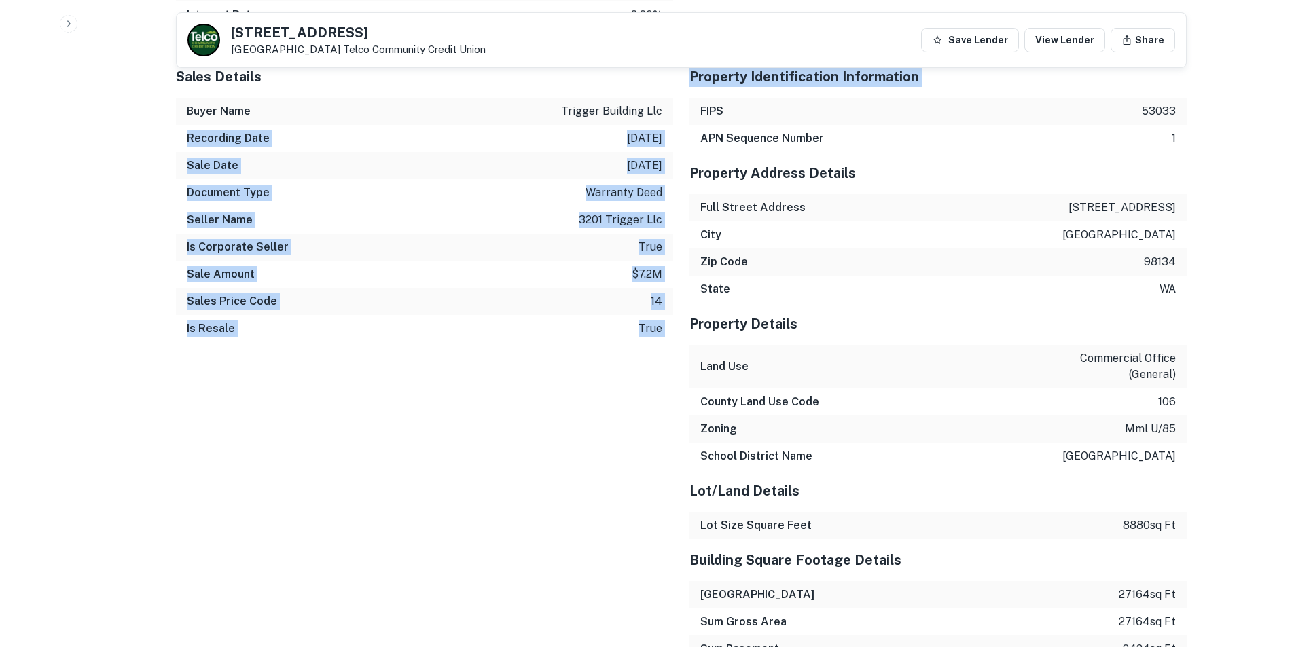  Describe the element at coordinates (623, 193) in the screenshot. I see `p: warranty deed` at that location.